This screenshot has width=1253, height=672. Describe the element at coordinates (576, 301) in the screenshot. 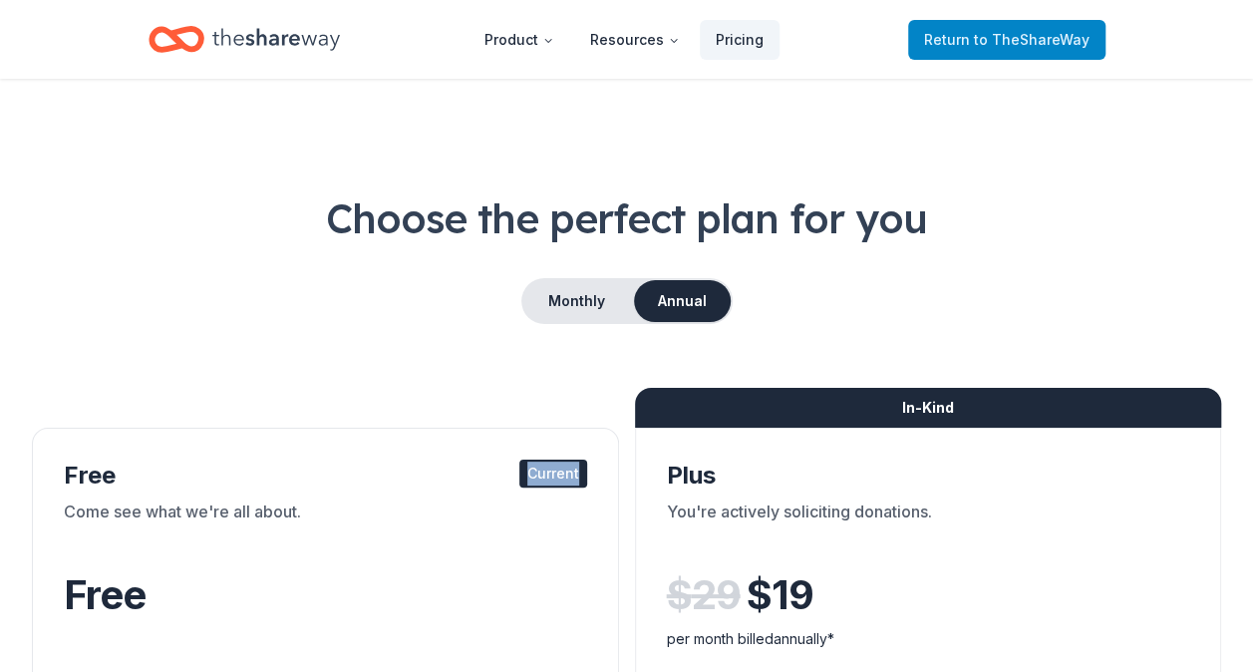

I see `button: Monthly` at that location.